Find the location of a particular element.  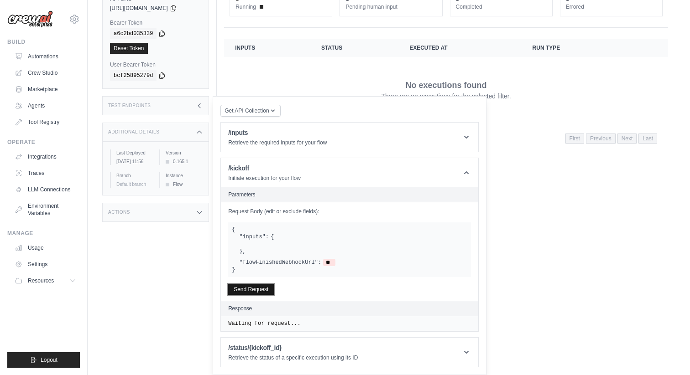

button: Get API Collection is located at coordinates (250, 111).